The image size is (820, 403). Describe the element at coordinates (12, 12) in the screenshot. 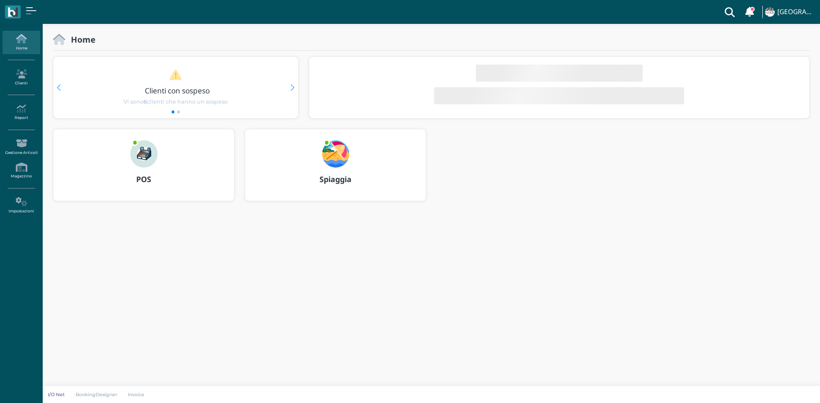

I see `img: logo` at that location.